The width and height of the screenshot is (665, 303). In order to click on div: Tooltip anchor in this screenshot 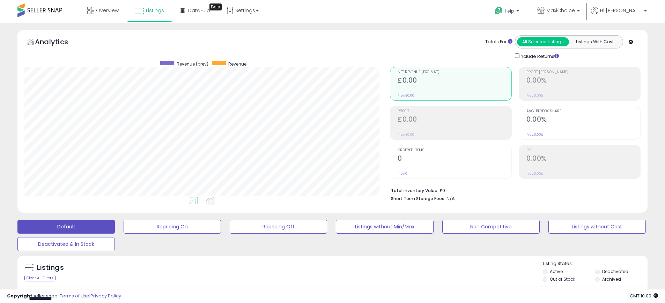, I will do `click(215, 7)`.